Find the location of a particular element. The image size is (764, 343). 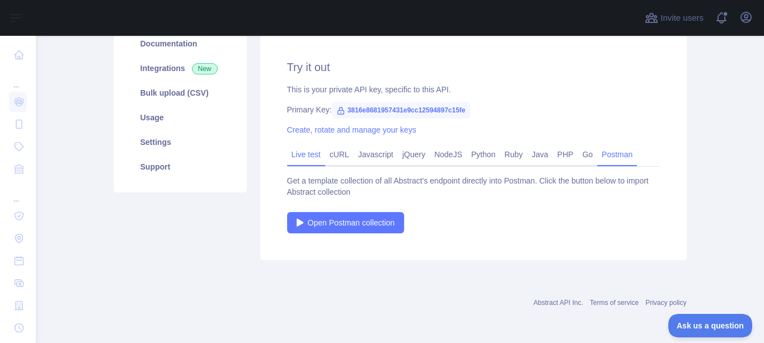

a: Javascript is located at coordinates (376, 155).